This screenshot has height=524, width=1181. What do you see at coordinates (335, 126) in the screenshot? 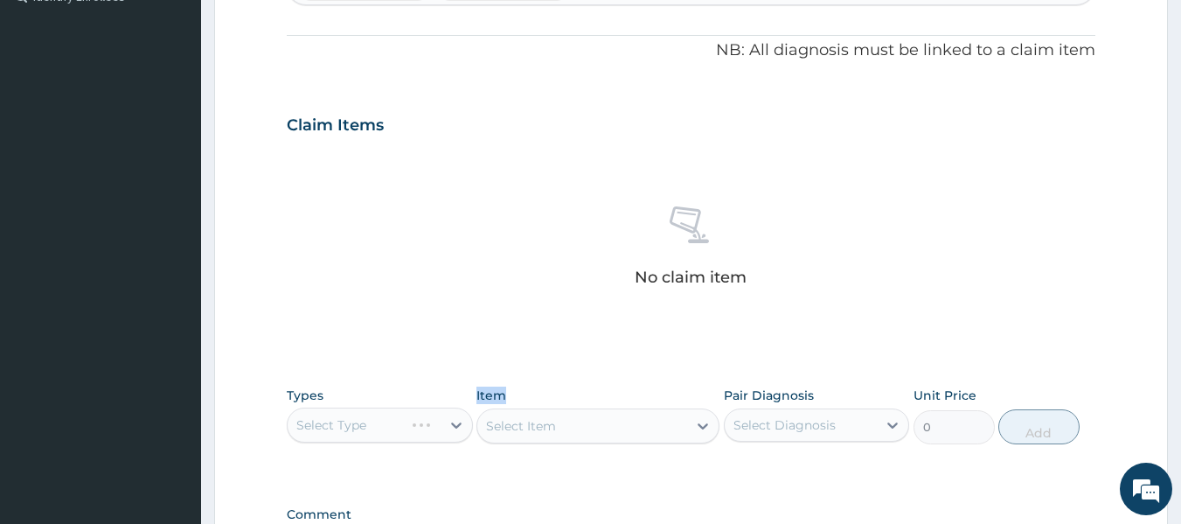
I see `h3: Claim Items` at bounding box center [335, 126].